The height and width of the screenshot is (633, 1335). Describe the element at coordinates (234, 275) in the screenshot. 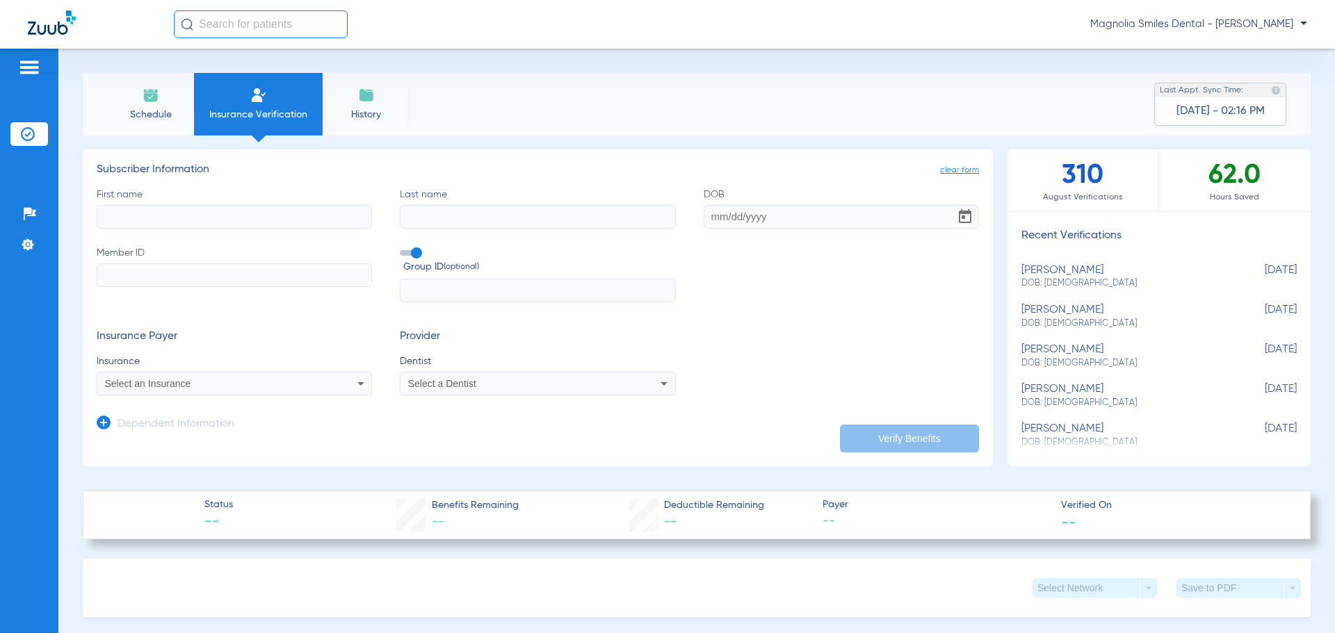

I see `input: Member ID` at that location.